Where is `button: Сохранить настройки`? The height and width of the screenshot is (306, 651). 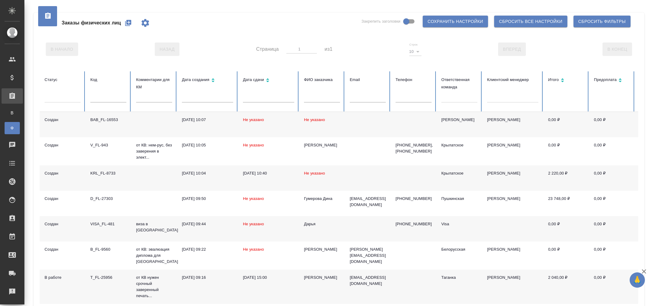
button: Сохранить настройки is located at coordinates (456, 21).